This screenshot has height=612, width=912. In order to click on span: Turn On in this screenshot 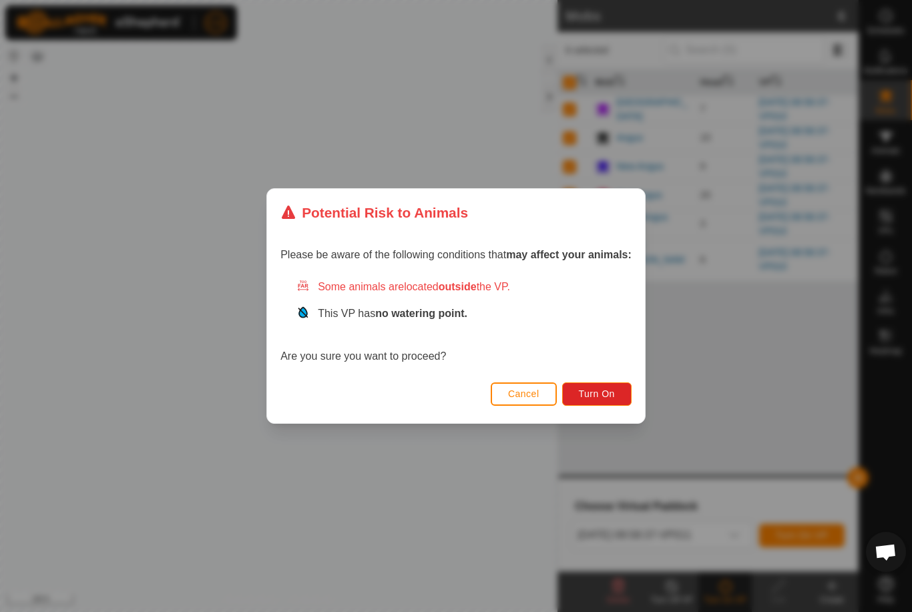, I will do `click(597, 394)`.